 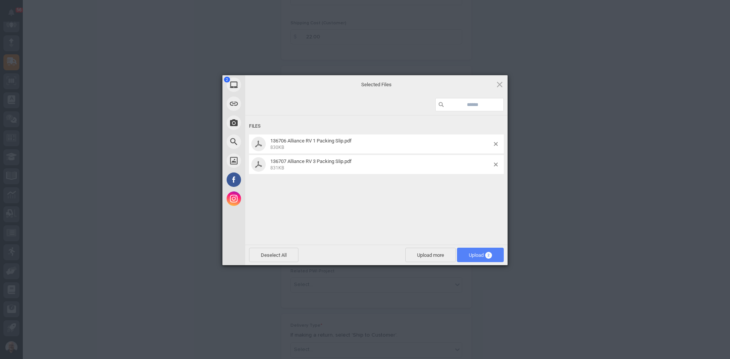 I want to click on span: Upload more, so click(x=430, y=255).